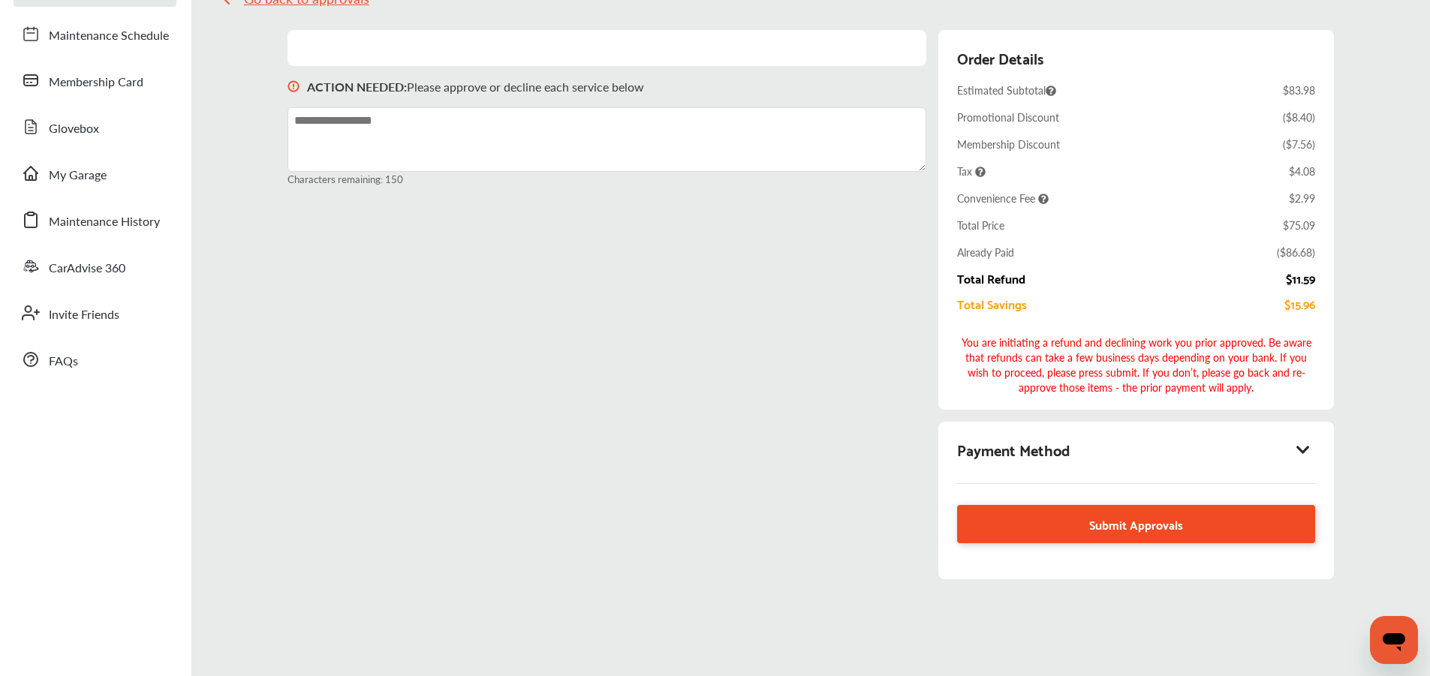 The height and width of the screenshot is (676, 1430). Describe the element at coordinates (606, 179) in the screenshot. I see `small: Characters remaining: 150` at that location.